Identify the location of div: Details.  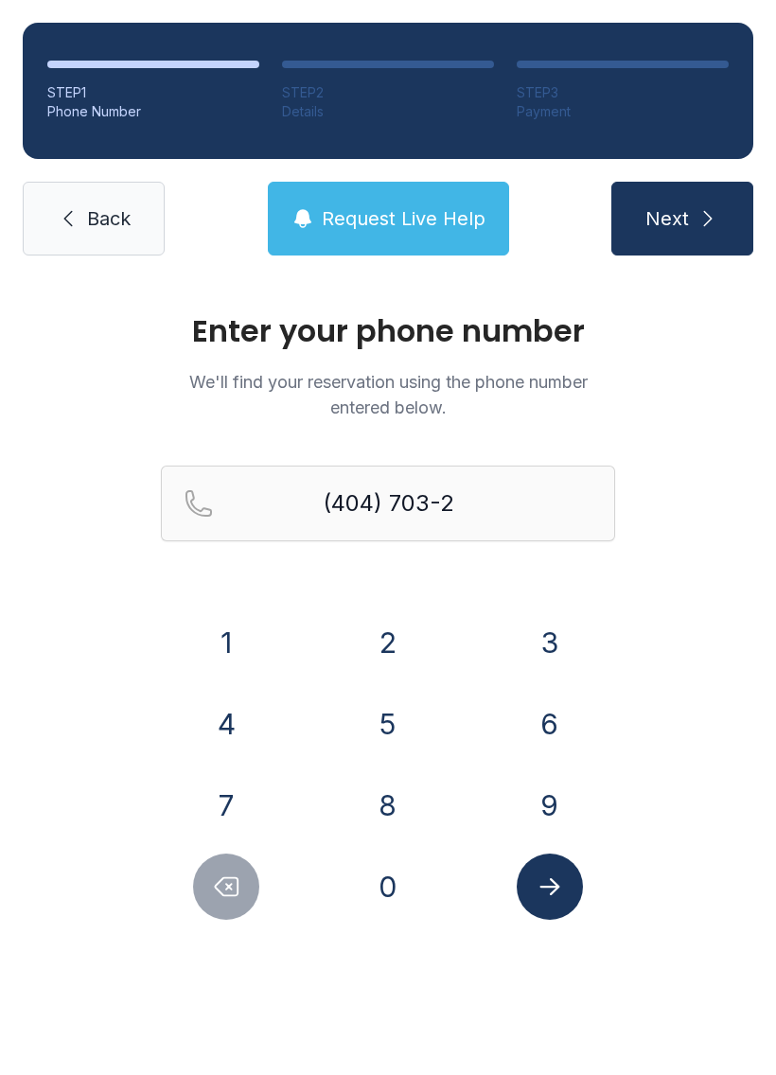
(388, 112).